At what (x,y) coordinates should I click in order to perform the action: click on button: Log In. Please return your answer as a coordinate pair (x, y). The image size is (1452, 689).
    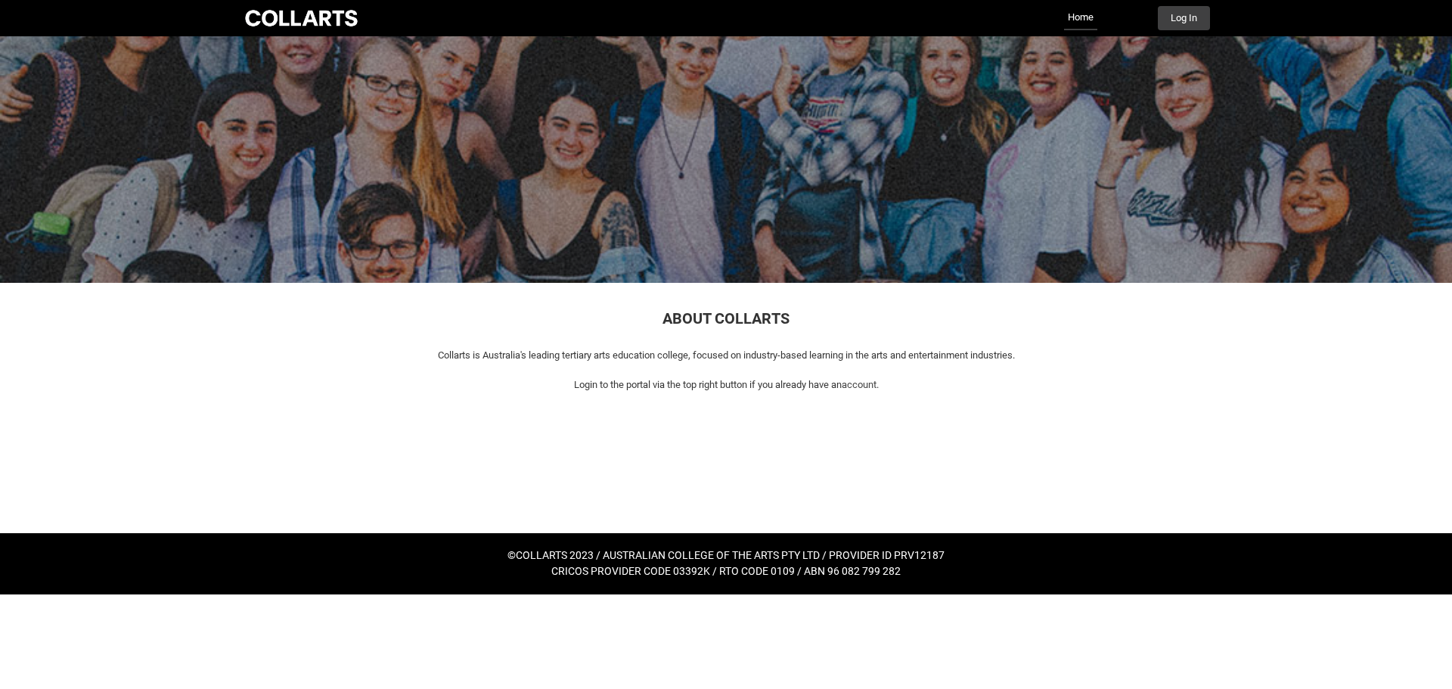
    Looking at the image, I should click on (1184, 18).